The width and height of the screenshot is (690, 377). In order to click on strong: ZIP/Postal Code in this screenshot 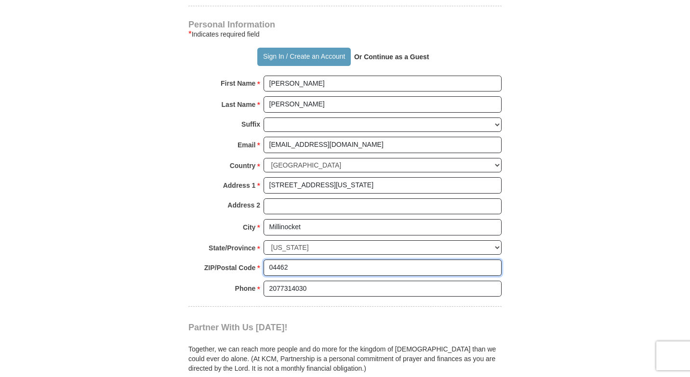, I will do `click(230, 268)`.